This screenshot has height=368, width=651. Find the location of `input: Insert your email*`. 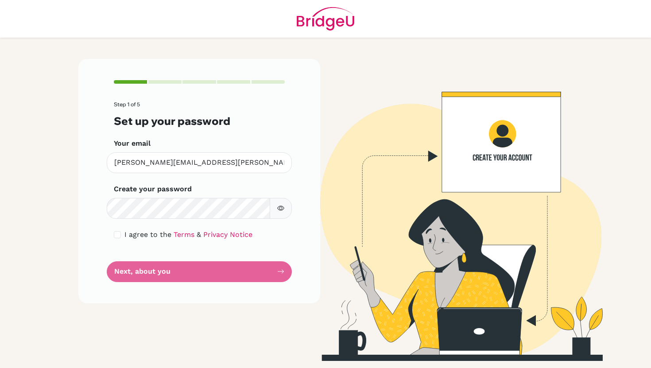

input: Insert your email* is located at coordinates (199, 162).